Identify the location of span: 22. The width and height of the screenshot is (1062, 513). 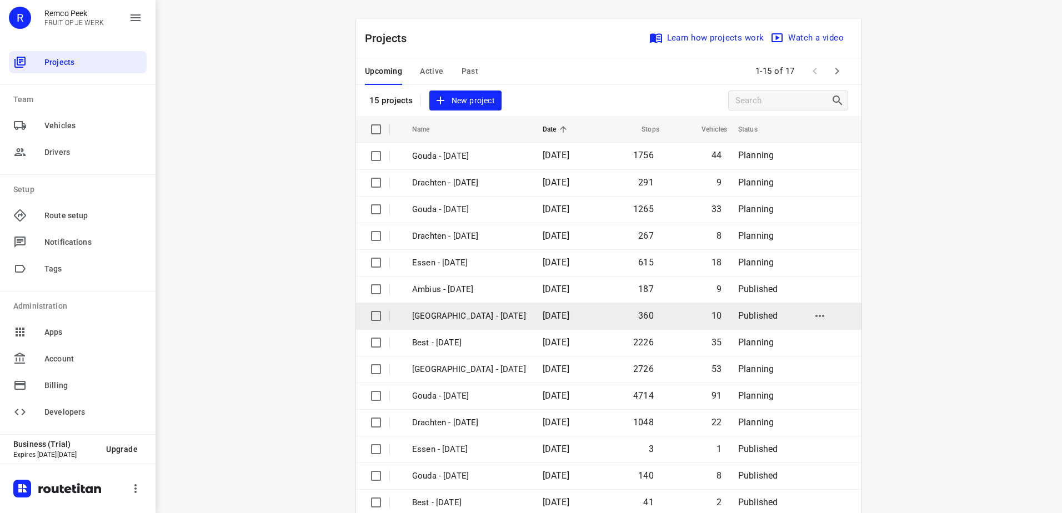
(716, 422).